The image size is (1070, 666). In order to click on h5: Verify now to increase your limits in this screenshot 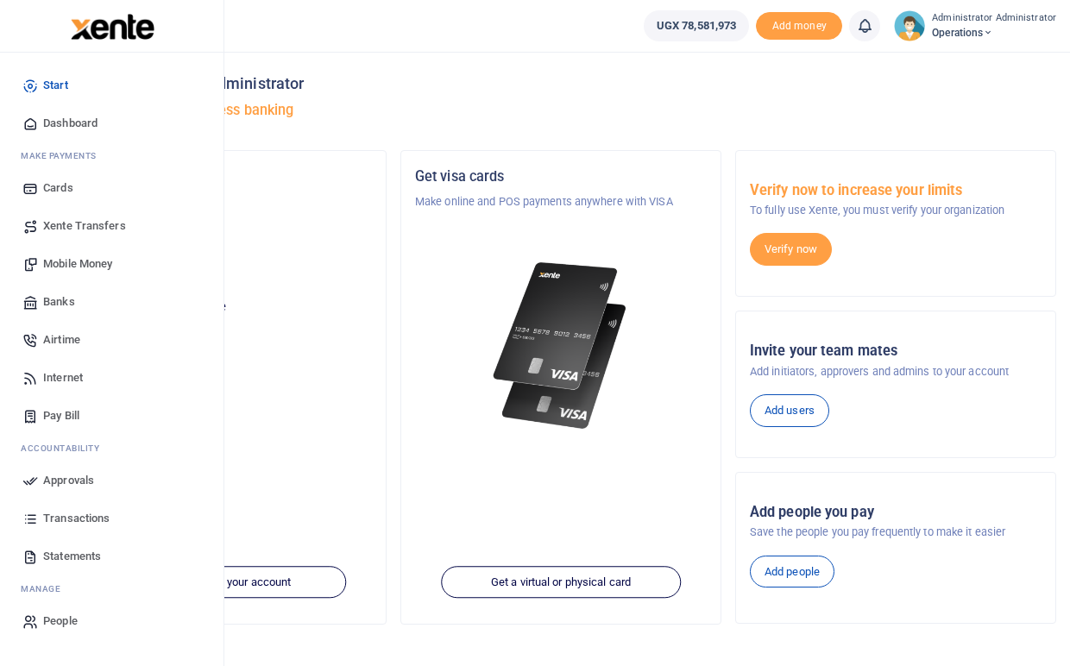, I will do `click(896, 191)`.